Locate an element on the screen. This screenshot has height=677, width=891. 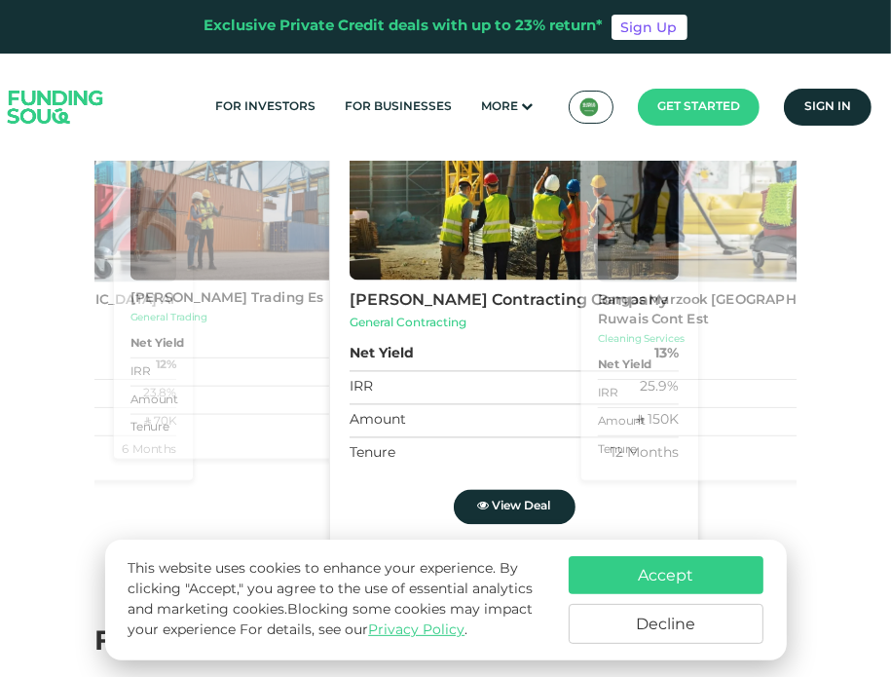
a: Privacy Policy is located at coordinates (416, 630).